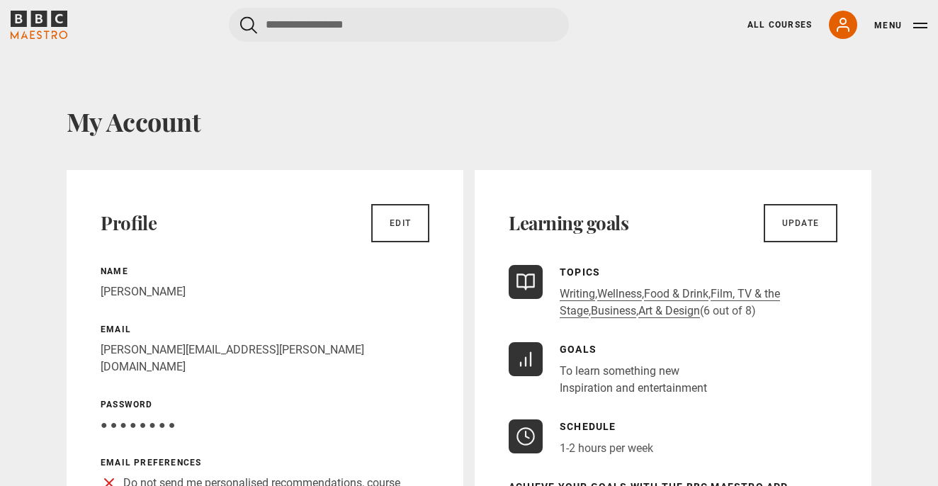  What do you see at coordinates (634, 349) in the screenshot?
I see `p: Goals` at bounding box center [634, 349].